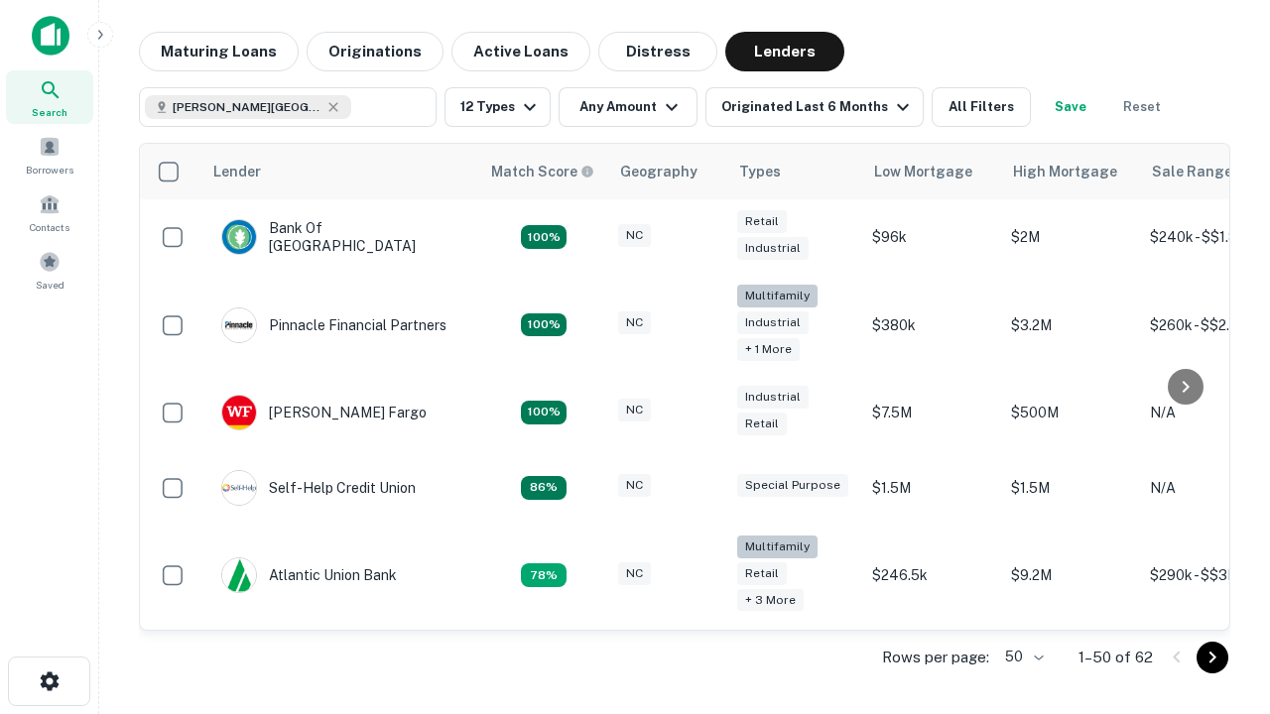 The width and height of the screenshot is (1270, 714). I want to click on div: Matching Properties: 23, hasApolloMatch: undefined, so click(544, 325).